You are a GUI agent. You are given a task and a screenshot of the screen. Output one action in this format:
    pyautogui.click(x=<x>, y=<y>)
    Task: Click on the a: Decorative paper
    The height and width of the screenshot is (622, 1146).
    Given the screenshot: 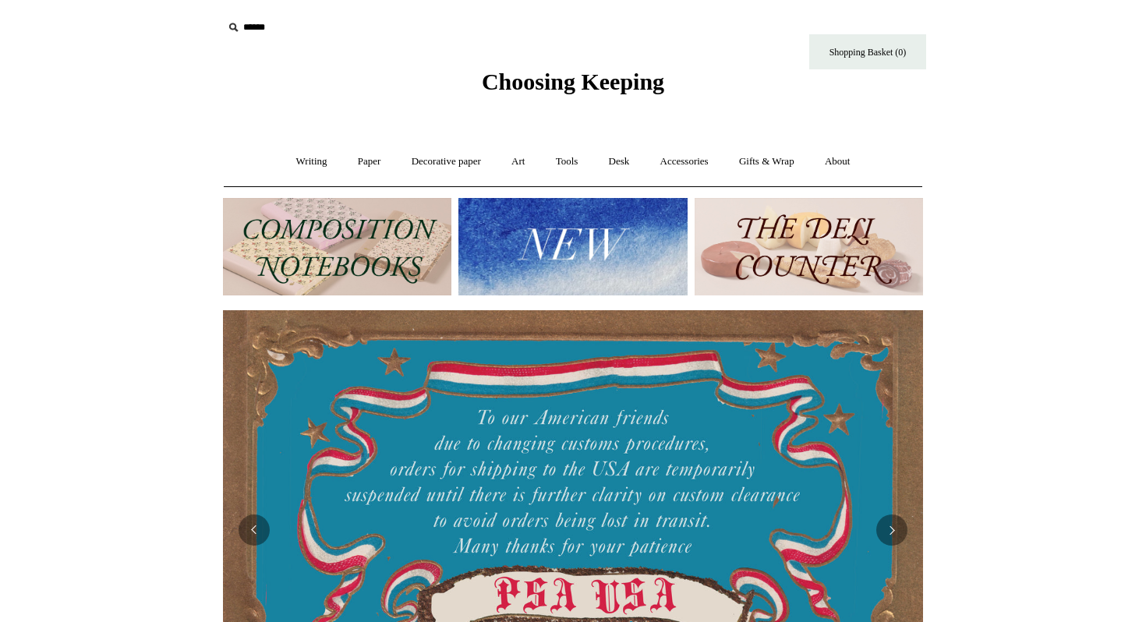 What is the action you would take?
    pyautogui.click(x=446, y=161)
    